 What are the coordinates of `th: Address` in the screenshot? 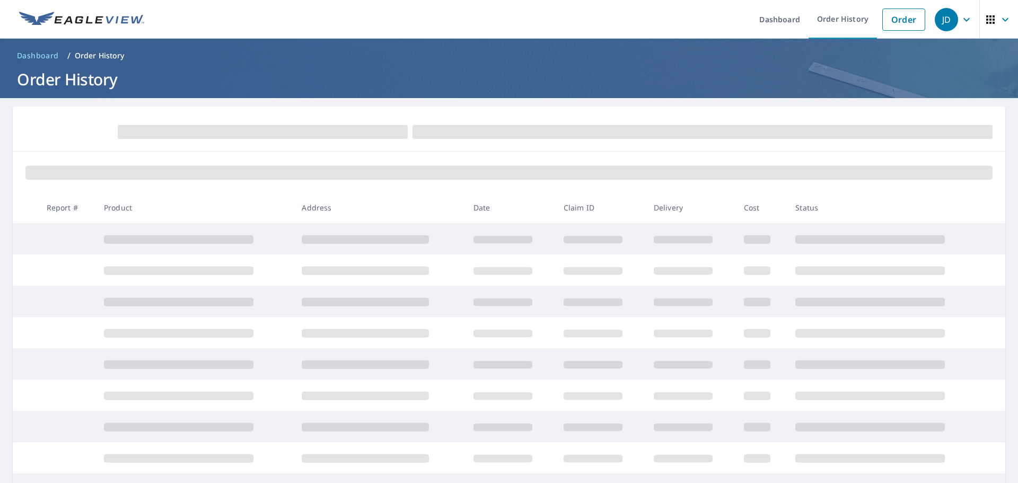 It's located at (379, 207).